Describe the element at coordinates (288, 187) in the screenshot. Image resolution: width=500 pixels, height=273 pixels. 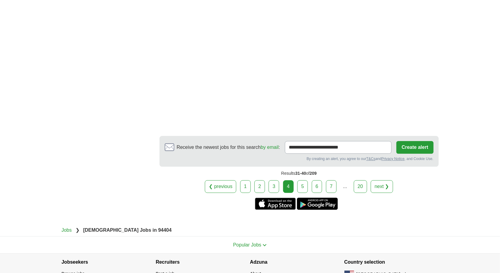
I see `div: 4` at that location.